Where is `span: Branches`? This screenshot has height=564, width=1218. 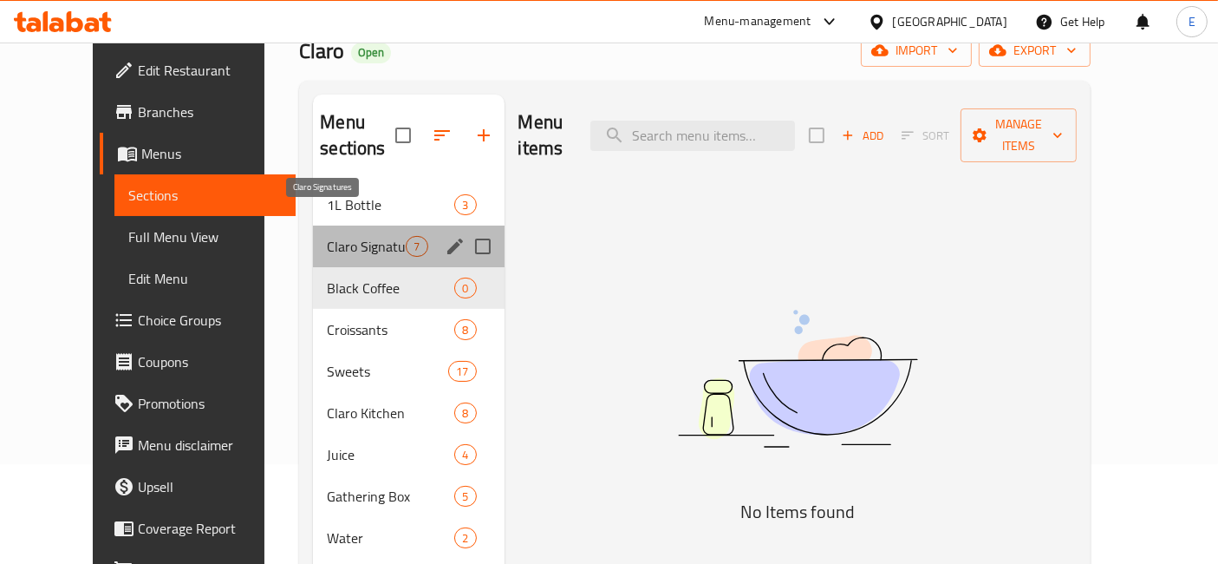
span: Branches is located at coordinates (210, 112).